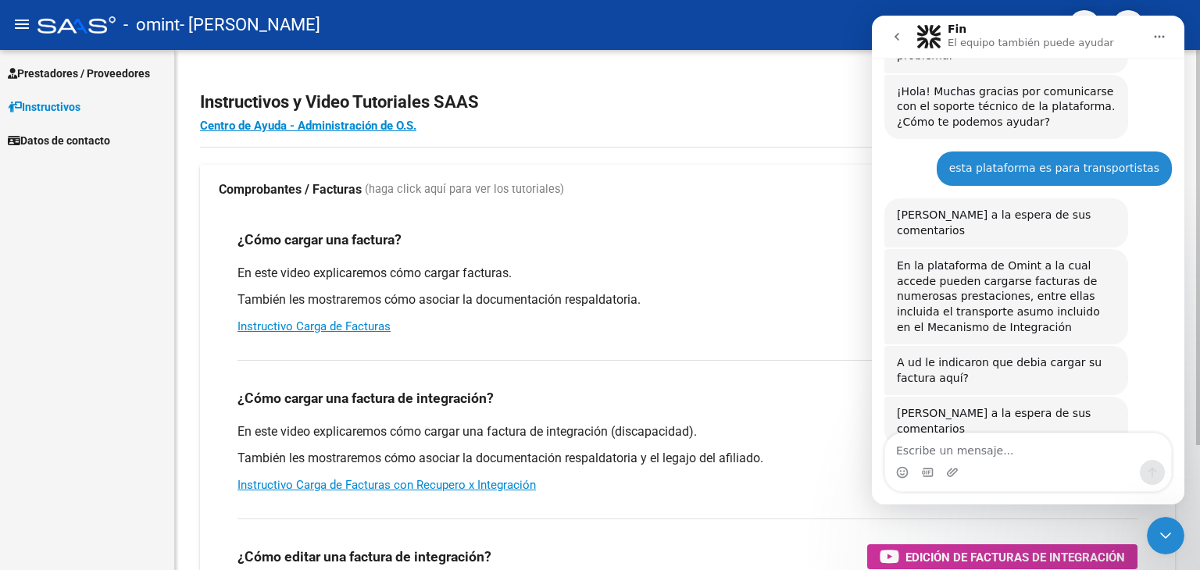 Image resolution: width=1200 pixels, height=570 pixels. Describe the element at coordinates (688, 432) in the screenshot. I see `p: En este video explicaremos cómo cargar una factura de integración (discapacidad).` at that location.